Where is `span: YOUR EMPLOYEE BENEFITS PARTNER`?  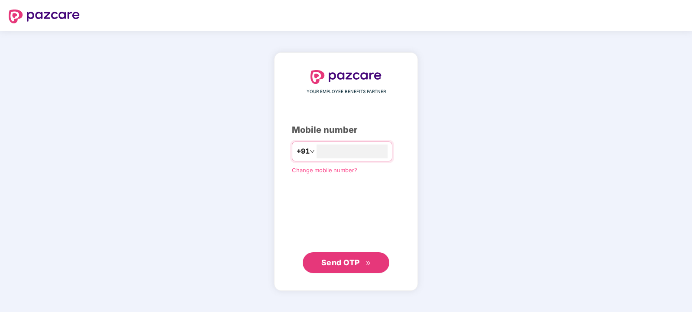
span: YOUR EMPLOYEE BENEFITS PARTNER is located at coordinates (346, 92).